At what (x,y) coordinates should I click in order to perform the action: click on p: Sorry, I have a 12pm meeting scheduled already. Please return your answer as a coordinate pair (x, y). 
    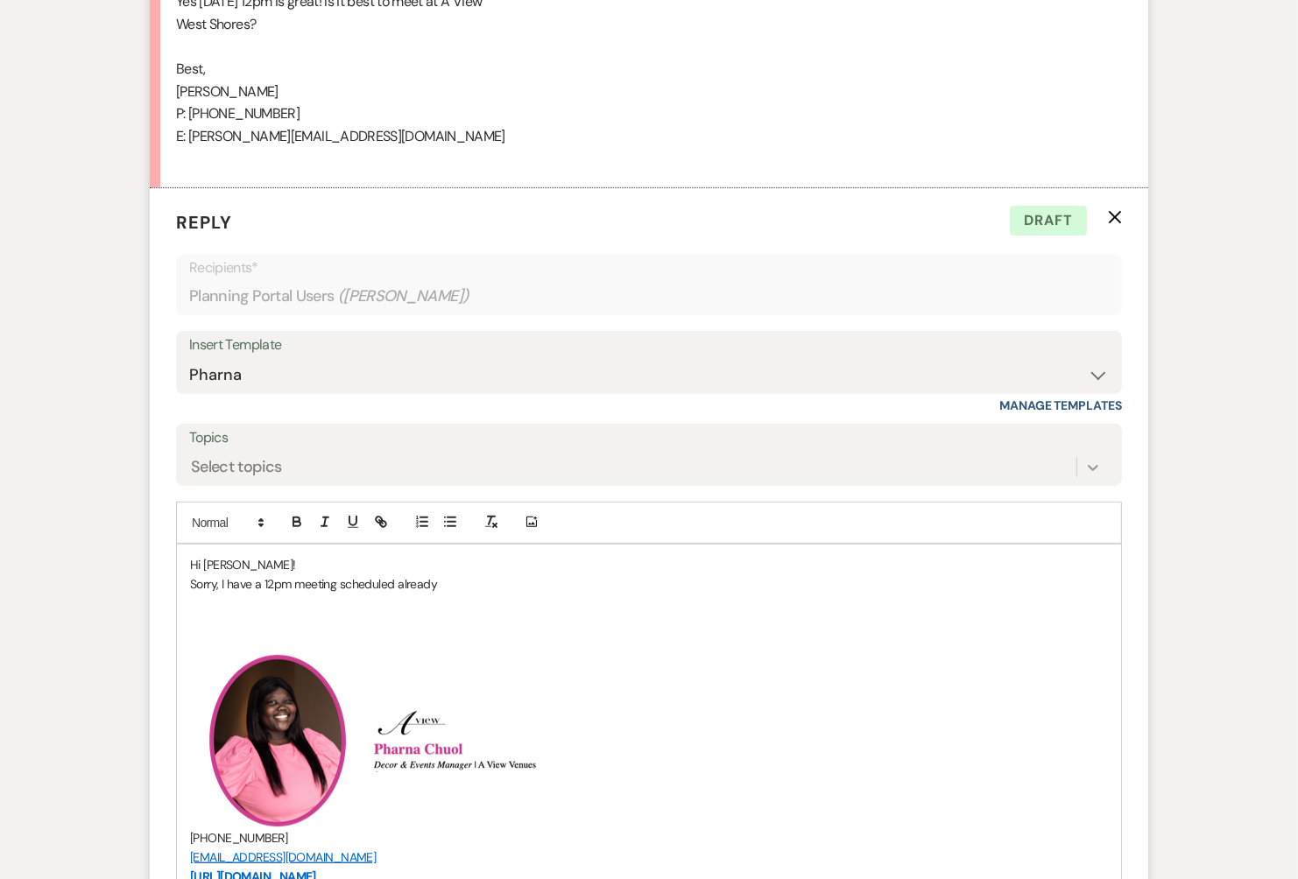
    Looking at the image, I should click on (649, 584).